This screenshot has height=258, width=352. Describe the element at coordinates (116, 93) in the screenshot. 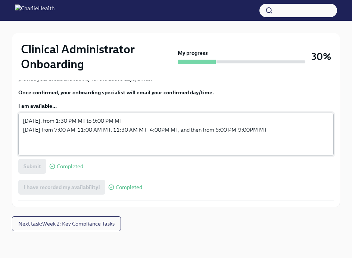

I see `strong: Once confirmed, your onboarding specialist will email your confirmed day/time.` at that location.